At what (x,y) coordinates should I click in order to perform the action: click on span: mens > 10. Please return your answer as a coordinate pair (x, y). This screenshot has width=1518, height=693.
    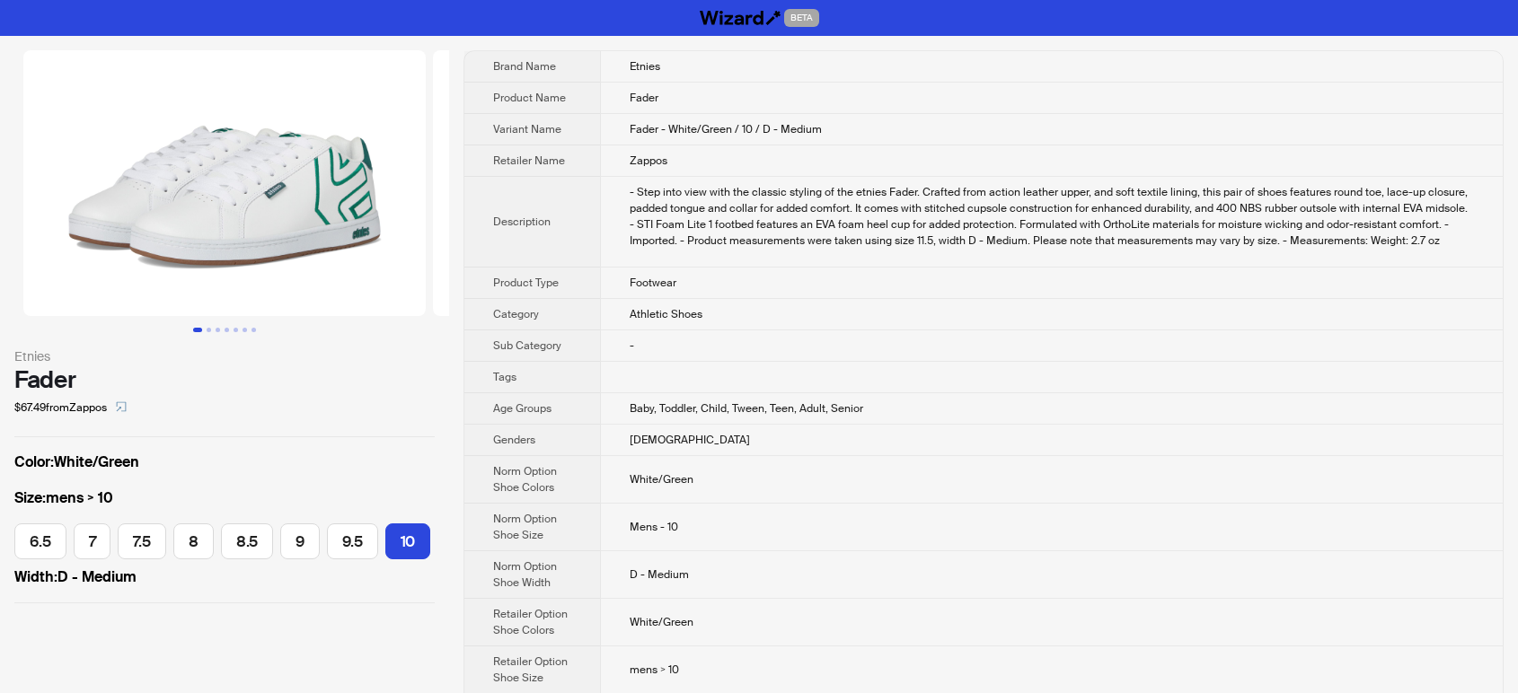
    Looking at the image, I should click on (654, 670).